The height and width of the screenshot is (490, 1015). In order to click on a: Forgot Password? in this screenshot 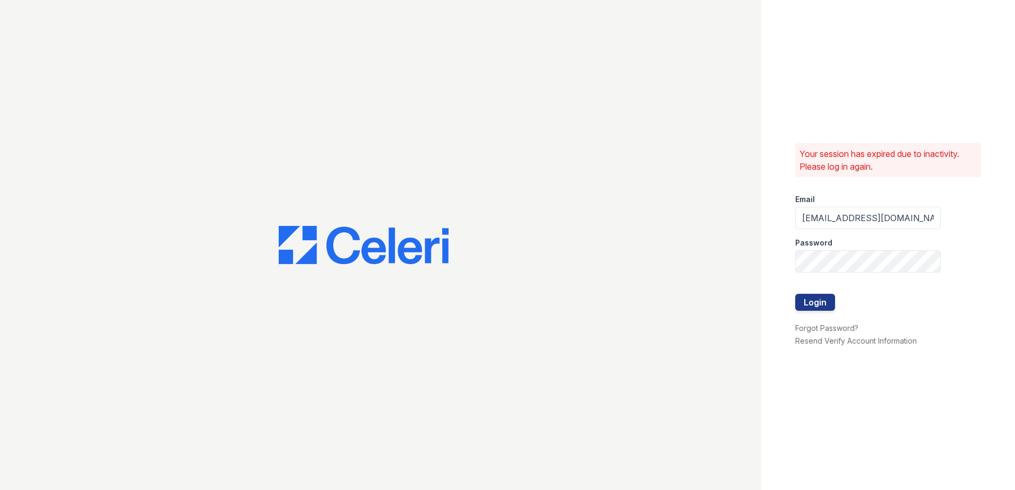, I will do `click(826, 328)`.